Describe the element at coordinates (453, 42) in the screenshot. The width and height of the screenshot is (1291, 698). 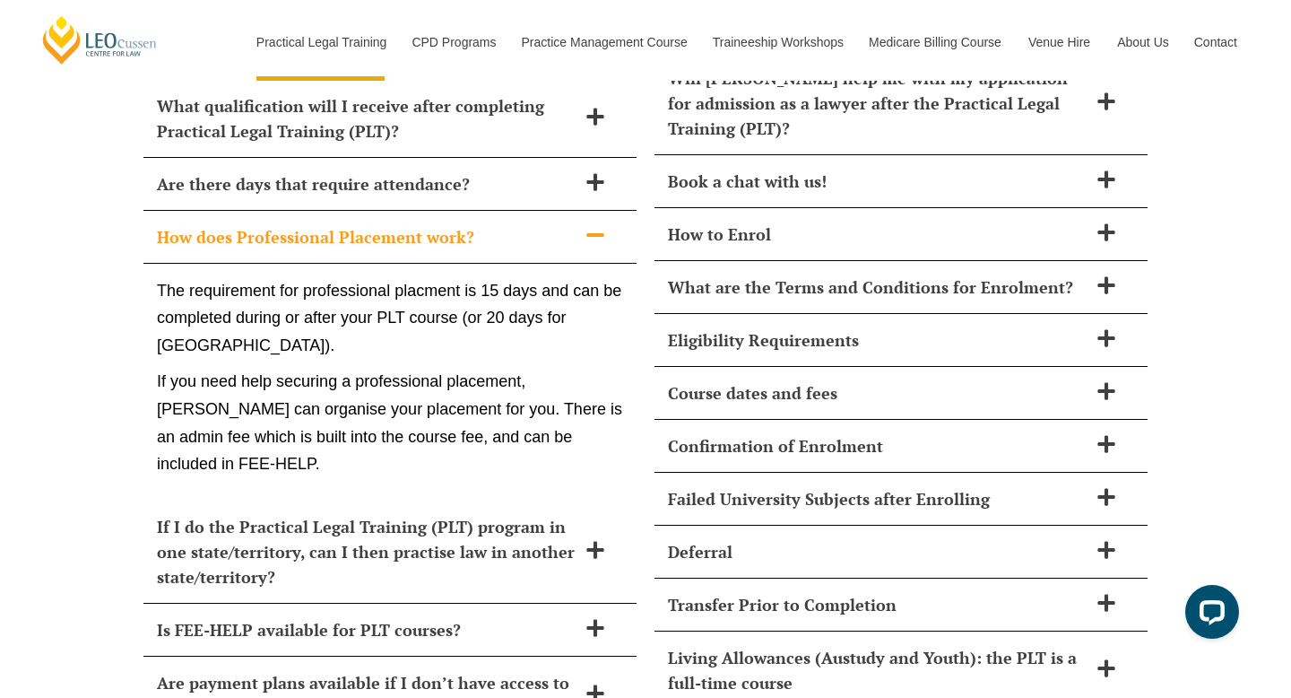
I see `a: CPD Programs` at that location.